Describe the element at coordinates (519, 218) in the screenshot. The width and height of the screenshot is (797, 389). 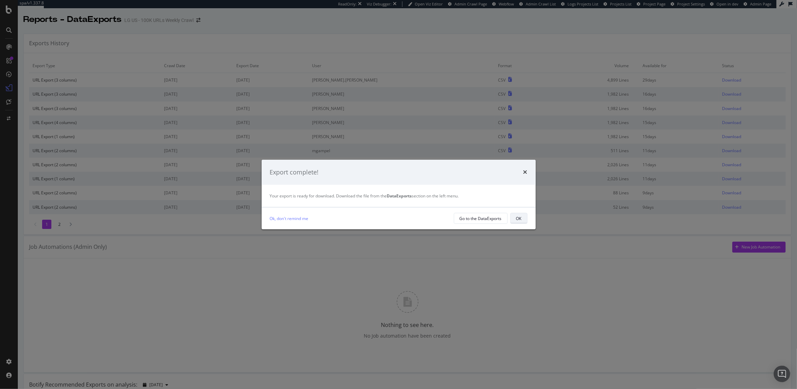
I see `div: OK` at that location.